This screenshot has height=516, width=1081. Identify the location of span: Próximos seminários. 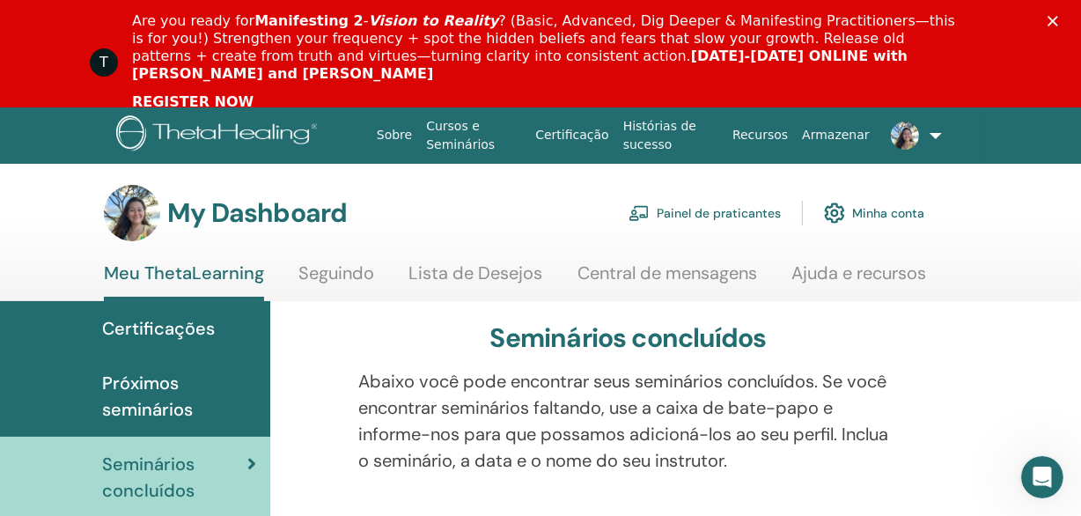
(179, 396).